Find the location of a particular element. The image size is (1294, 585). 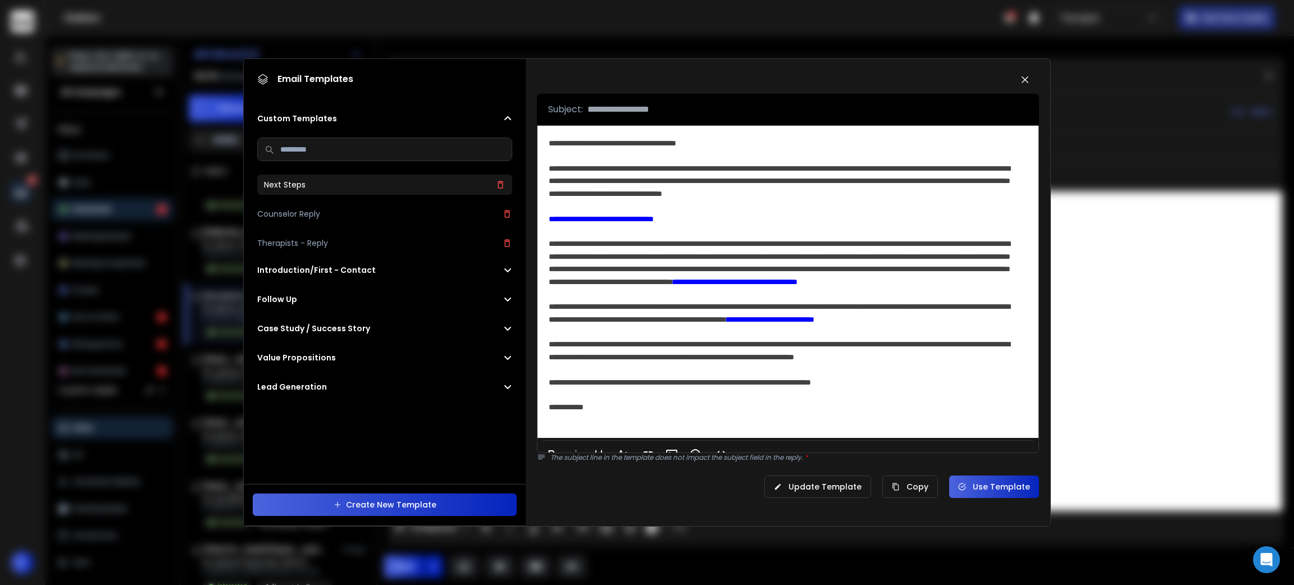

button: Italic (Ctrl+I) is located at coordinates (575, 454).